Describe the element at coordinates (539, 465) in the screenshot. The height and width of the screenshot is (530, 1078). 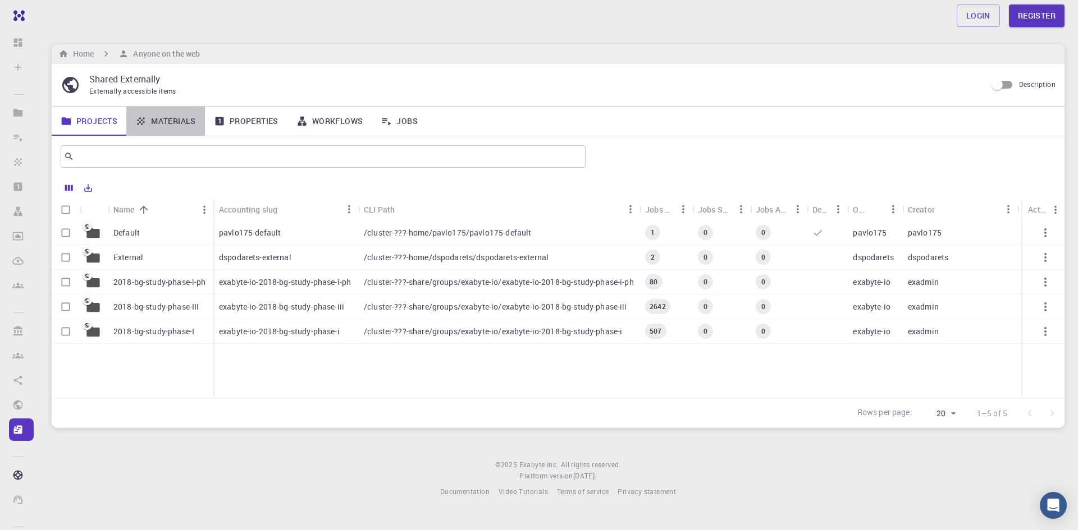
I see `span: Exabyte Inc.` at that location.